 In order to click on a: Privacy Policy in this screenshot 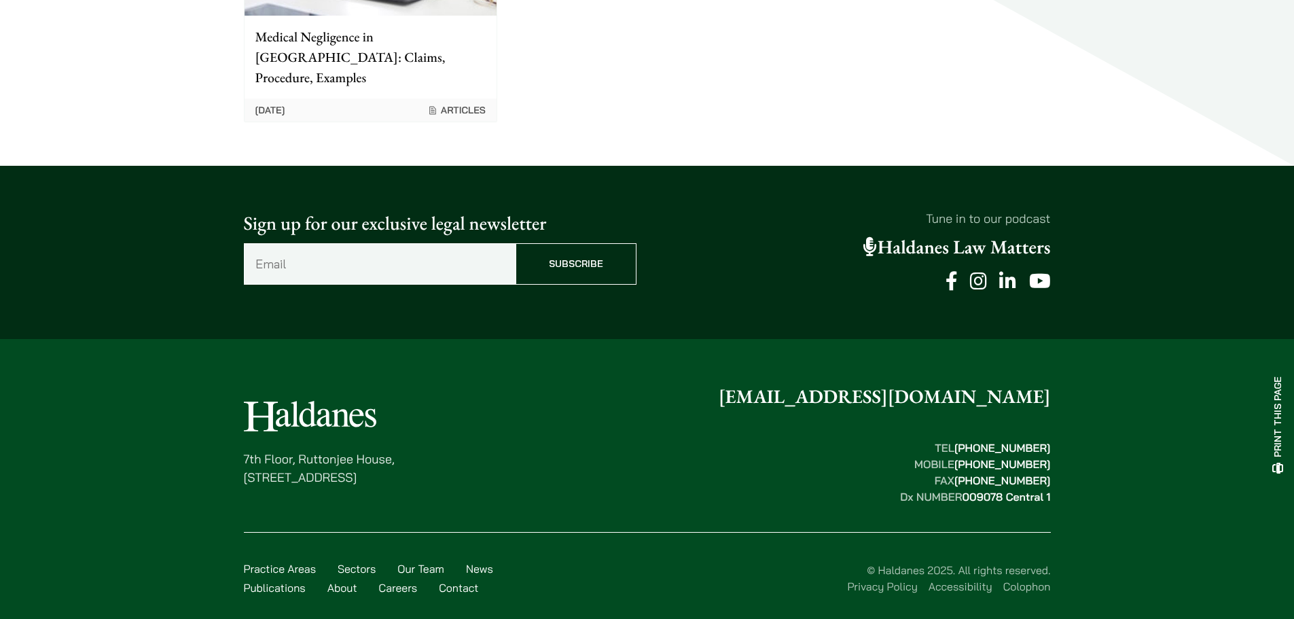, I will do `click(881, 586)`.